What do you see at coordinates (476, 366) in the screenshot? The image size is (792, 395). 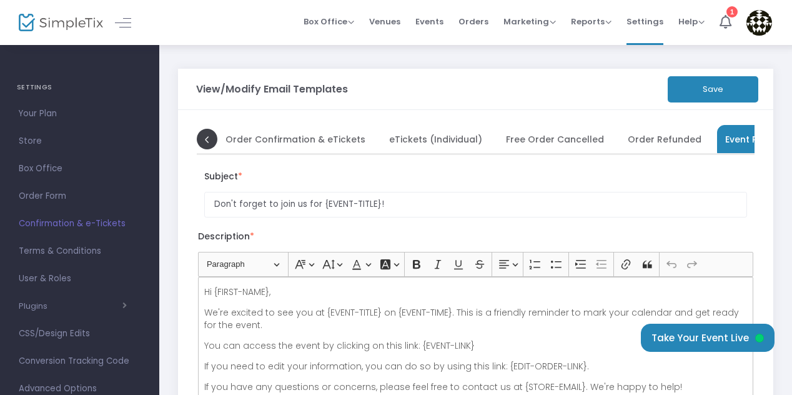 I see `p: If you need to edit your information, you can do so by using this link: {EDIT-ORDER-LINK}.` at bounding box center [476, 366].